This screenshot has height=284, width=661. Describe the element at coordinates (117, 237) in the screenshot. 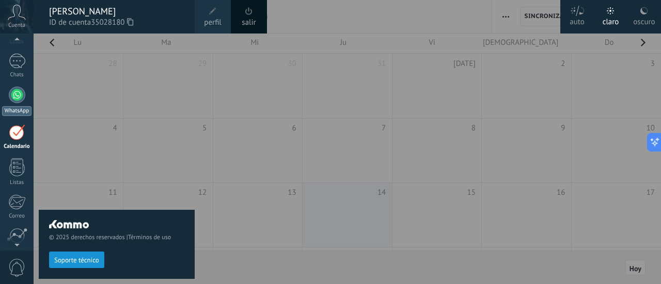

I see `span: © 2025 derechos reservados |` at that location.